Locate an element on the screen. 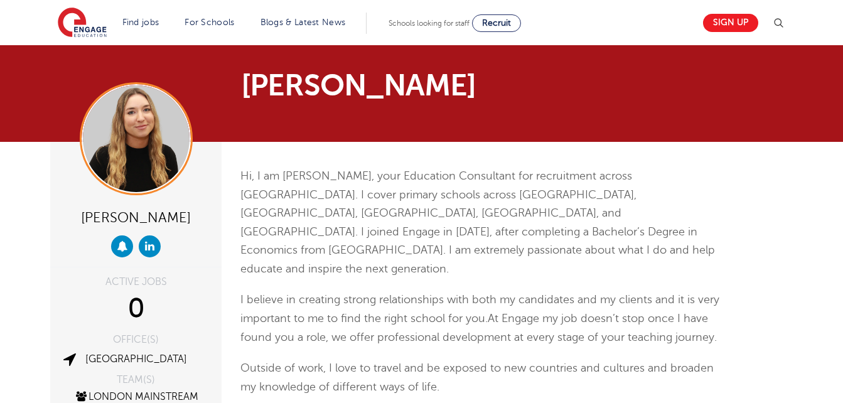 The height and width of the screenshot is (403, 843). a: Blogs & Latest News is located at coordinates (303, 22).